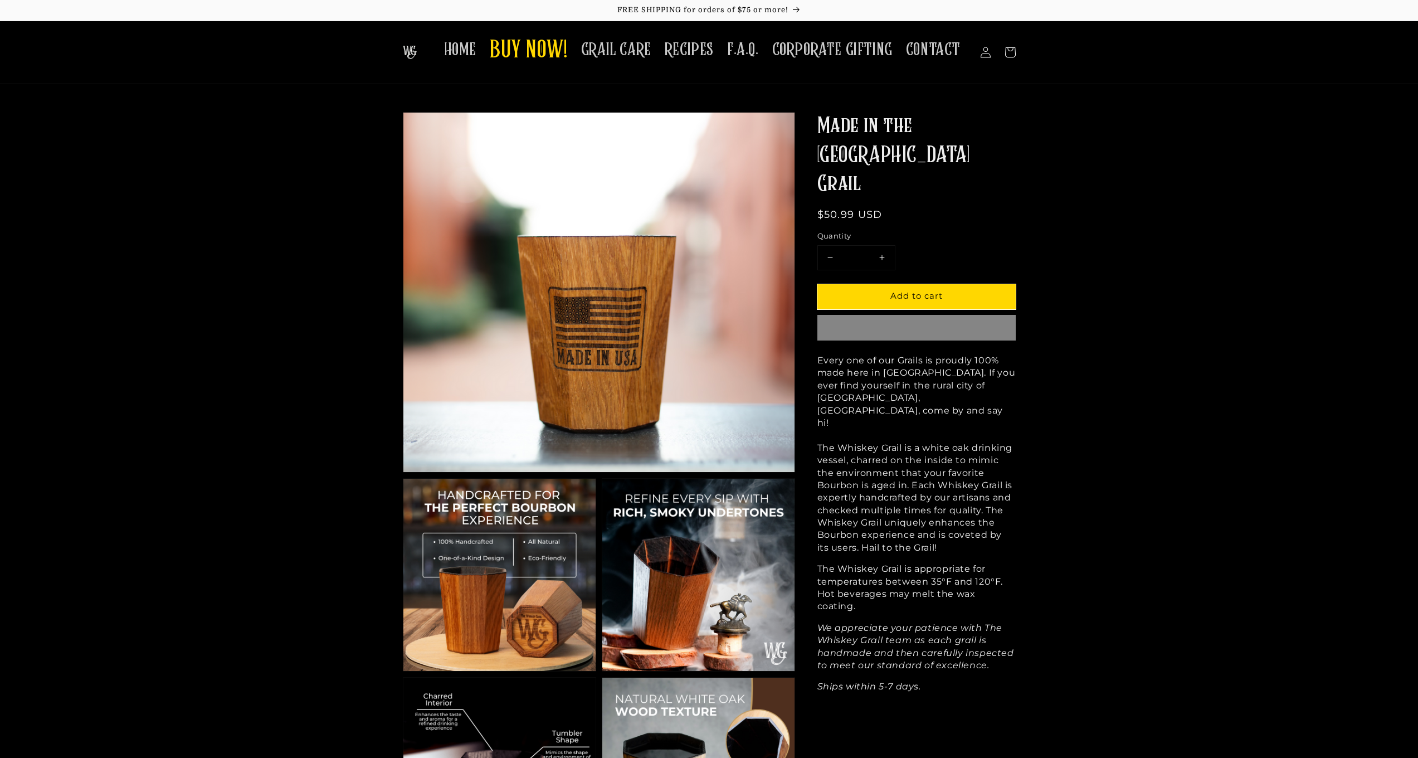 This screenshot has height=758, width=1418. Describe the element at coordinates (850, 214) in the screenshot. I see `span: $50.99 USD` at that location.